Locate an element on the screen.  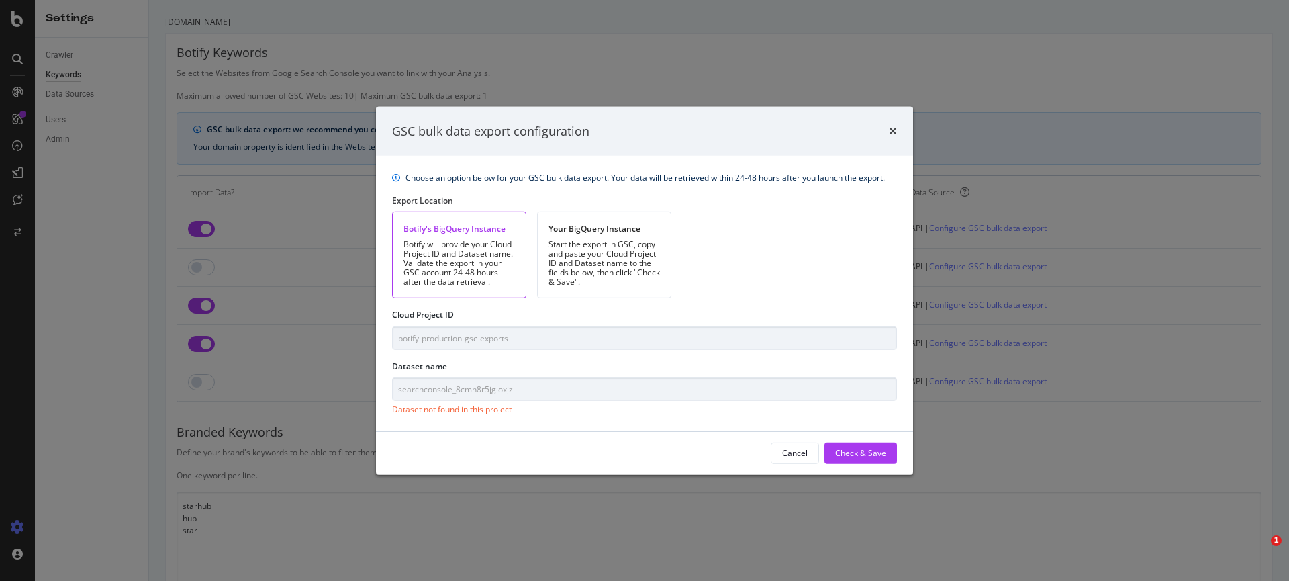
div: Start the export in GSC, copy and paste your Cloud Project ID and Dataset name to the fields belo... is located at coordinates (604, 263).